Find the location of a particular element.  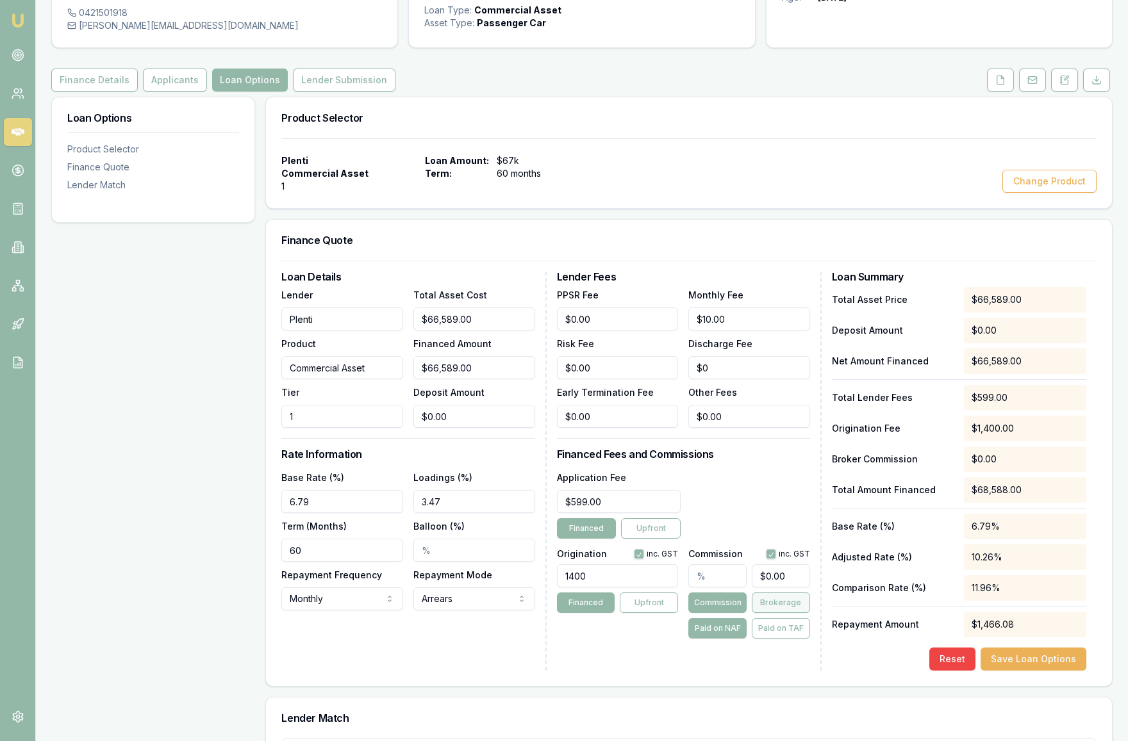

a: Loan Options is located at coordinates (250, 80).